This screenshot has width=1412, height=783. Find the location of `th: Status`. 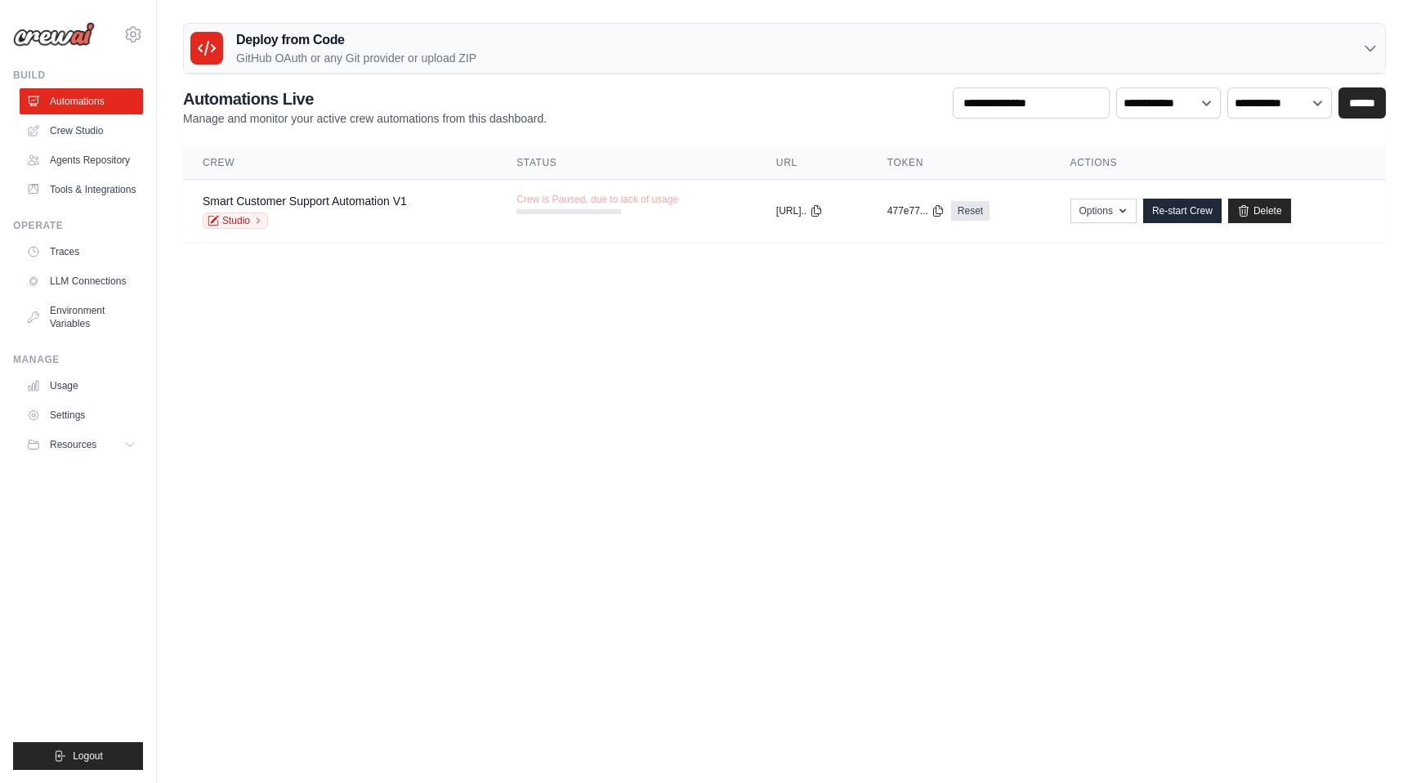

th: Status is located at coordinates (627, 163).